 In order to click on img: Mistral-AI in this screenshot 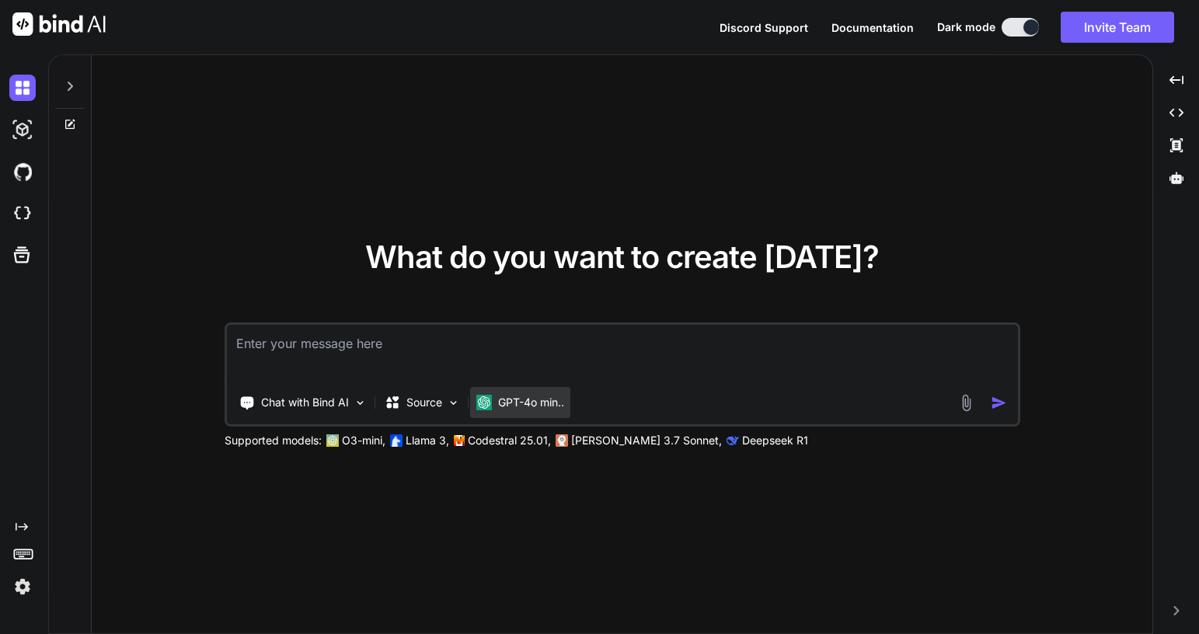, I will do `click(459, 440)`.